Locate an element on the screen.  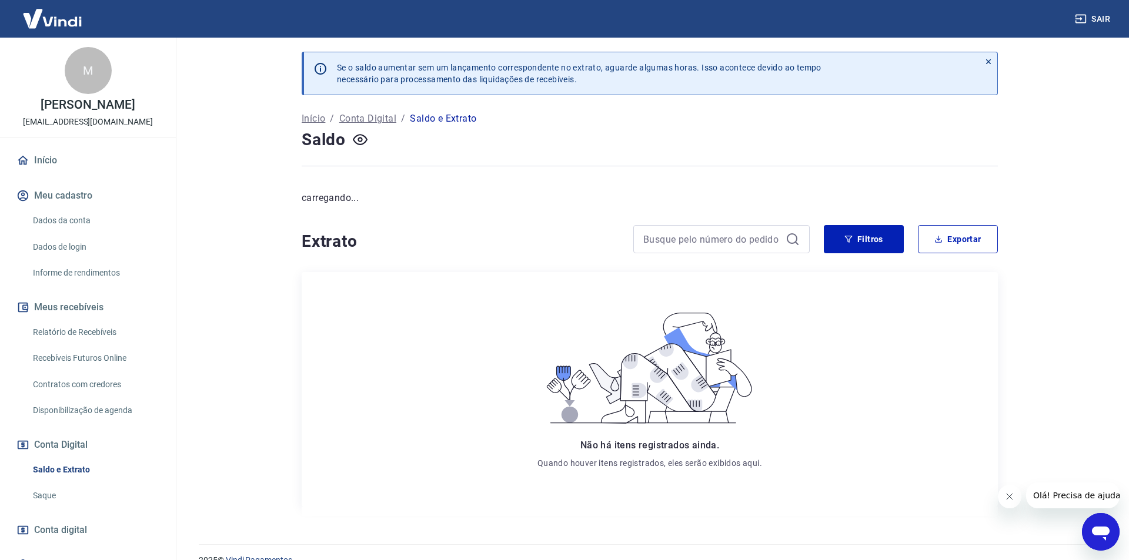
p: Saldo e Extrato is located at coordinates (443, 119).